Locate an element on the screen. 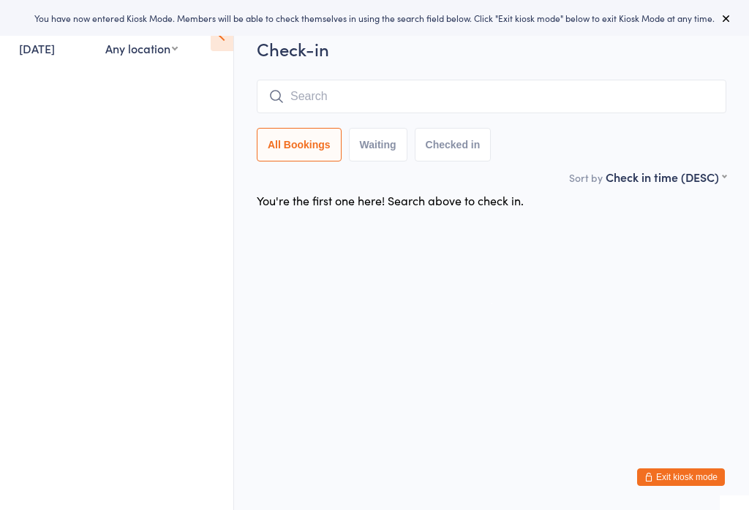 Image resolution: width=749 pixels, height=510 pixels. input: Search is located at coordinates (491, 97).